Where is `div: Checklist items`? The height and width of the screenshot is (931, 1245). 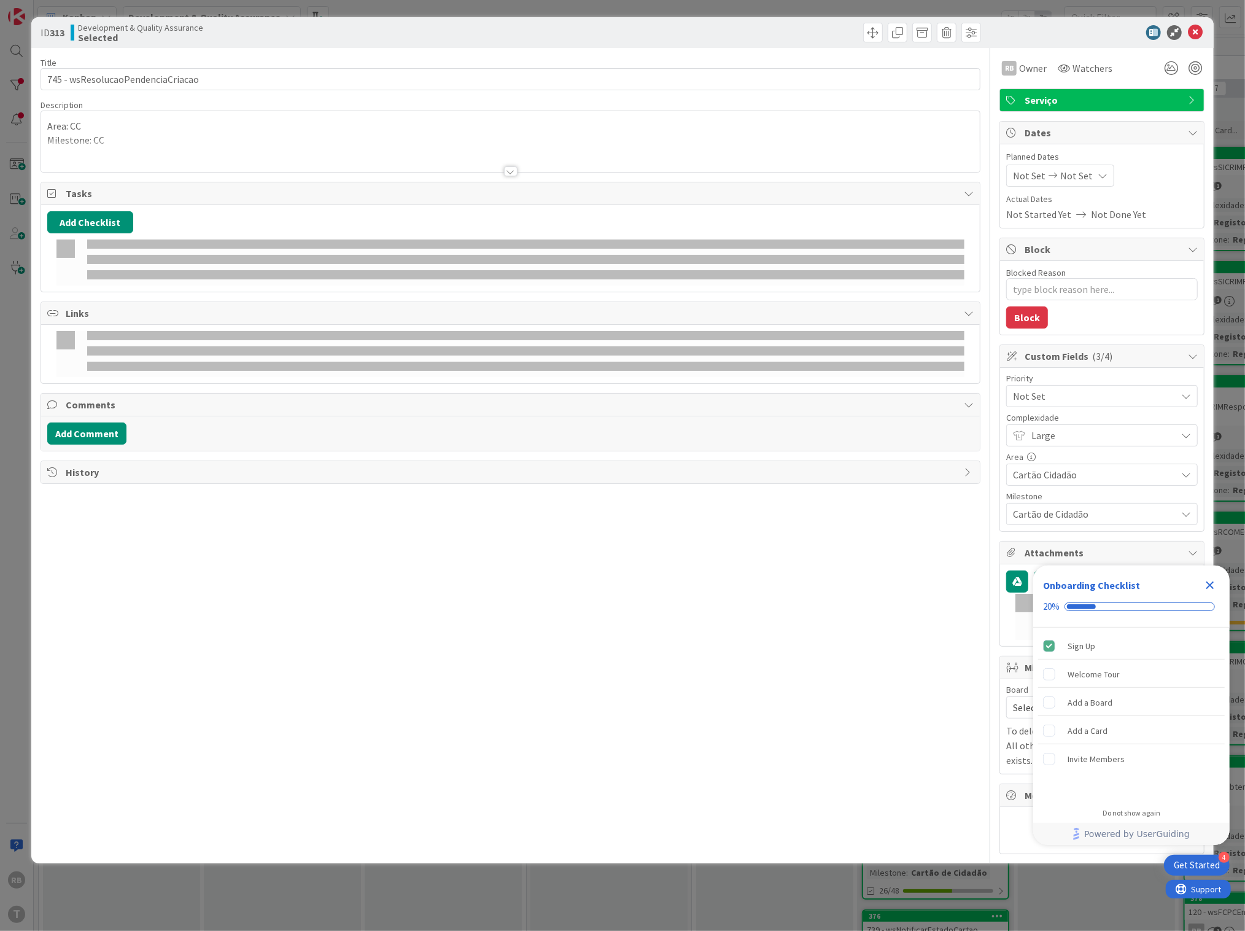 div: Checklist items is located at coordinates (1132, 714).